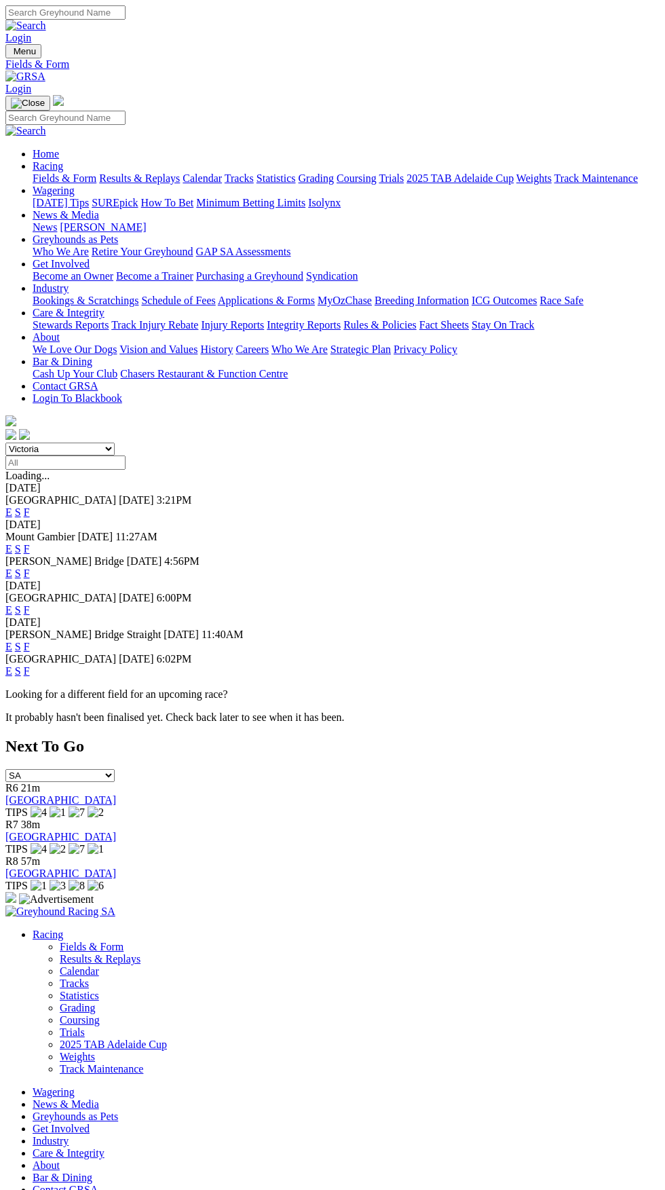  Describe the element at coordinates (333, 694) in the screenshot. I see `p: Looking for a different field for an upcoming race?` at that location.